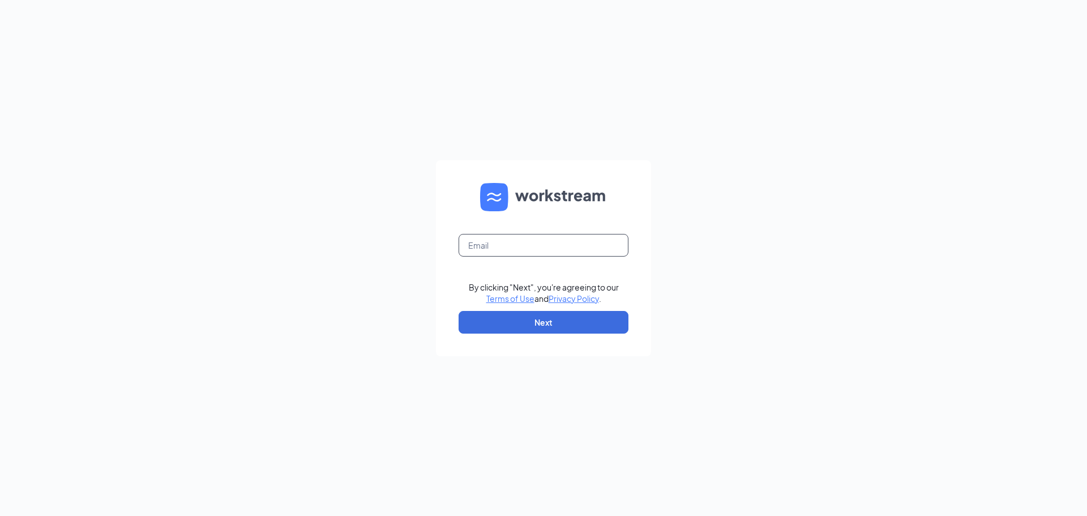 The width and height of the screenshot is (1087, 516). I want to click on a: Privacy Policy, so click(574, 298).